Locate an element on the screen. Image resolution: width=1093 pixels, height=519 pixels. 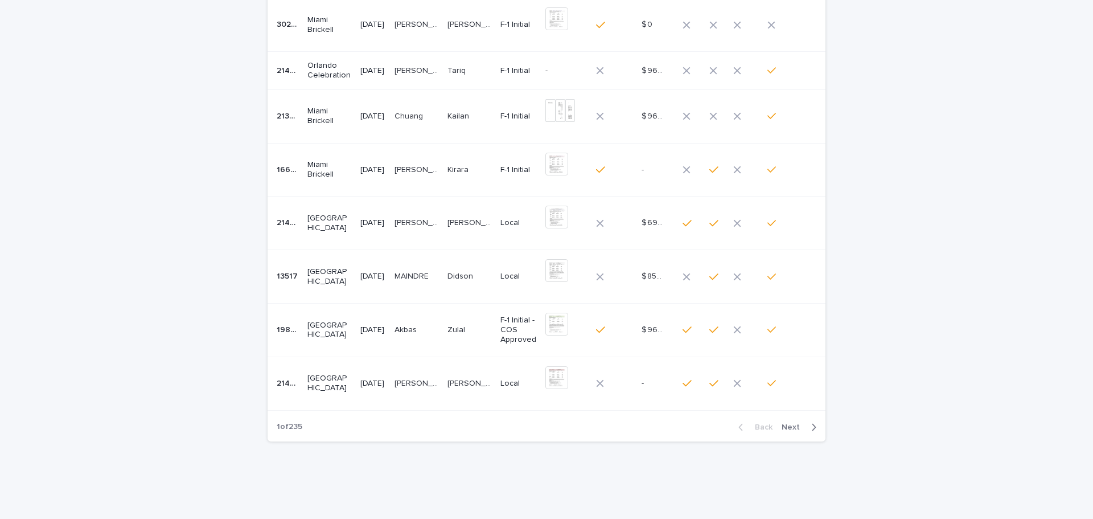
p: 21345 is located at coordinates (289, 115).